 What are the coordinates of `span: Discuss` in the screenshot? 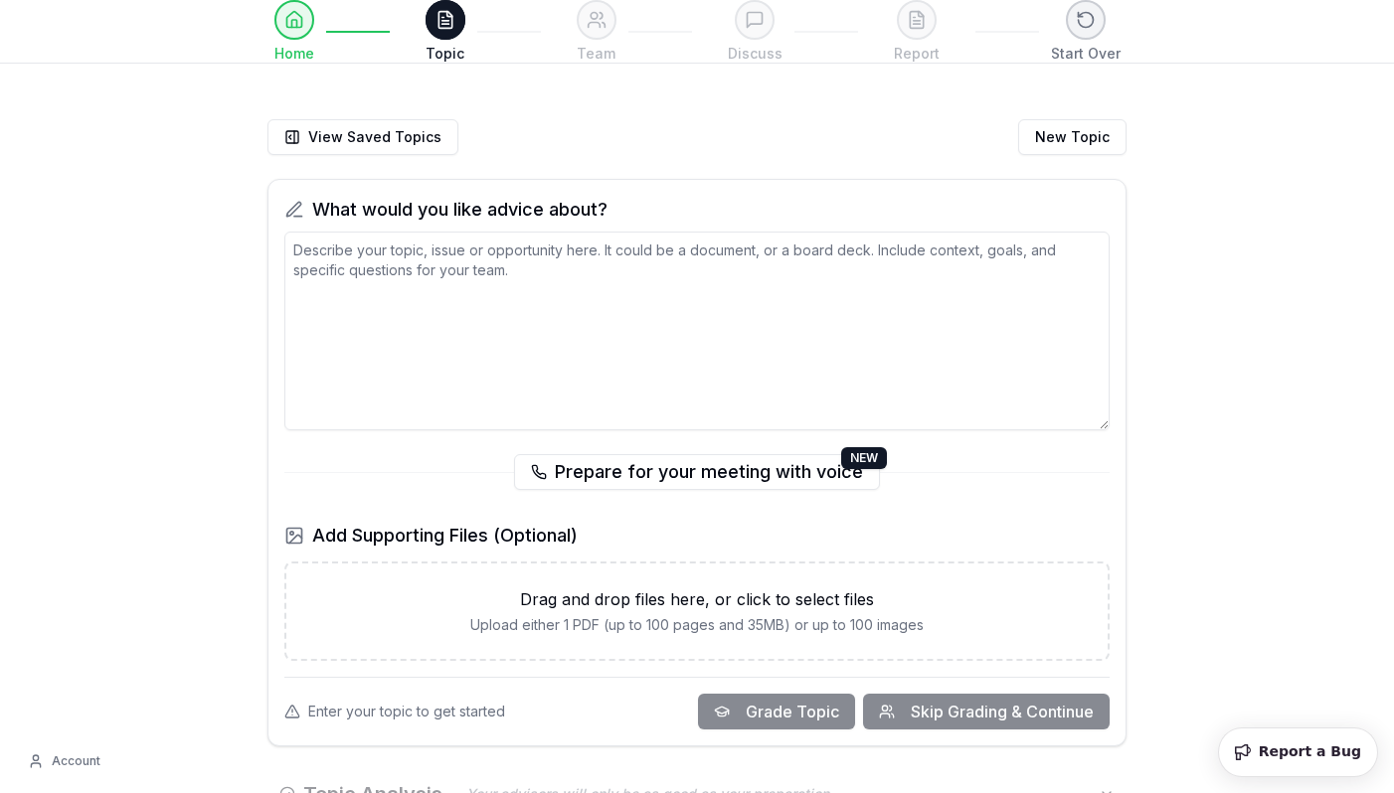 It's located at (754, 54).